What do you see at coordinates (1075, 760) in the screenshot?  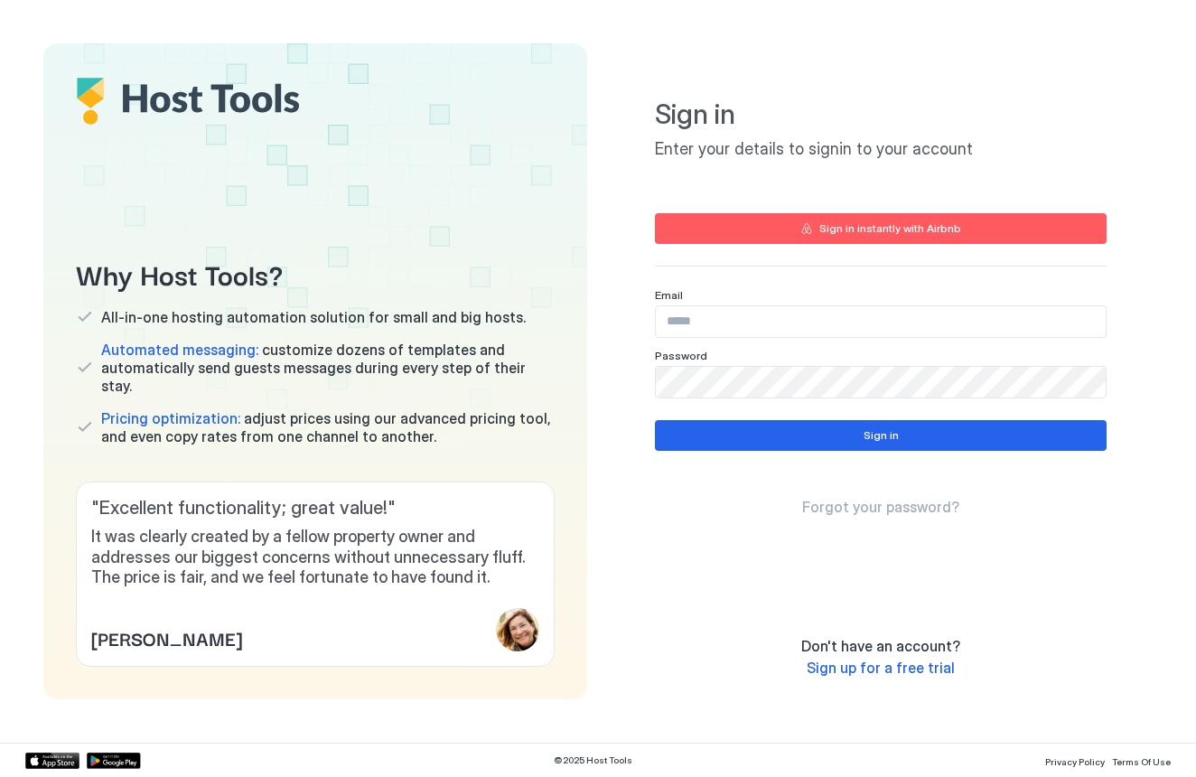 I see `a: Privacy Policy` at bounding box center [1075, 760].